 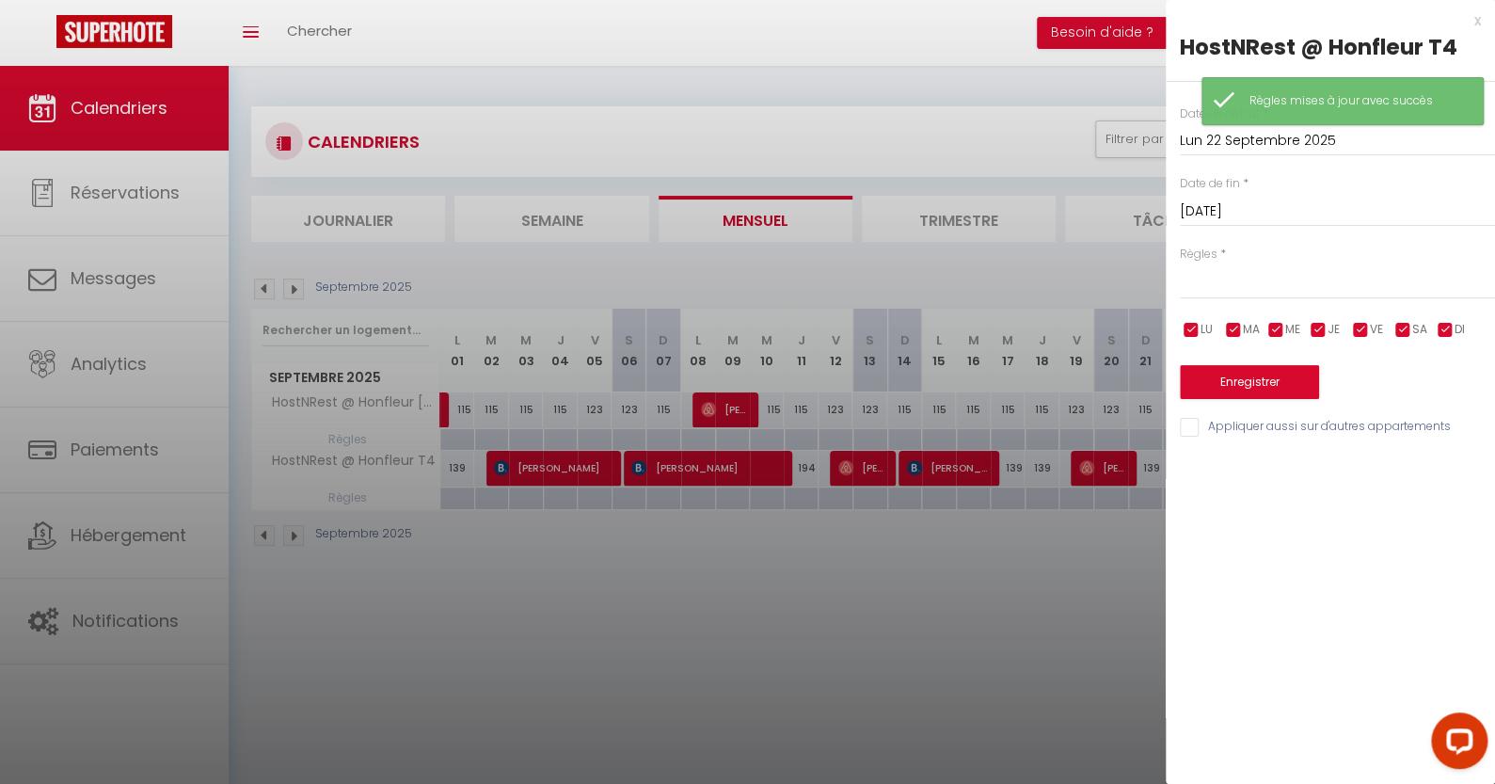 What do you see at coordinates (1220, 114) in the screenshot?
I see `label: Date de début` at bounding box center [1220, 114].